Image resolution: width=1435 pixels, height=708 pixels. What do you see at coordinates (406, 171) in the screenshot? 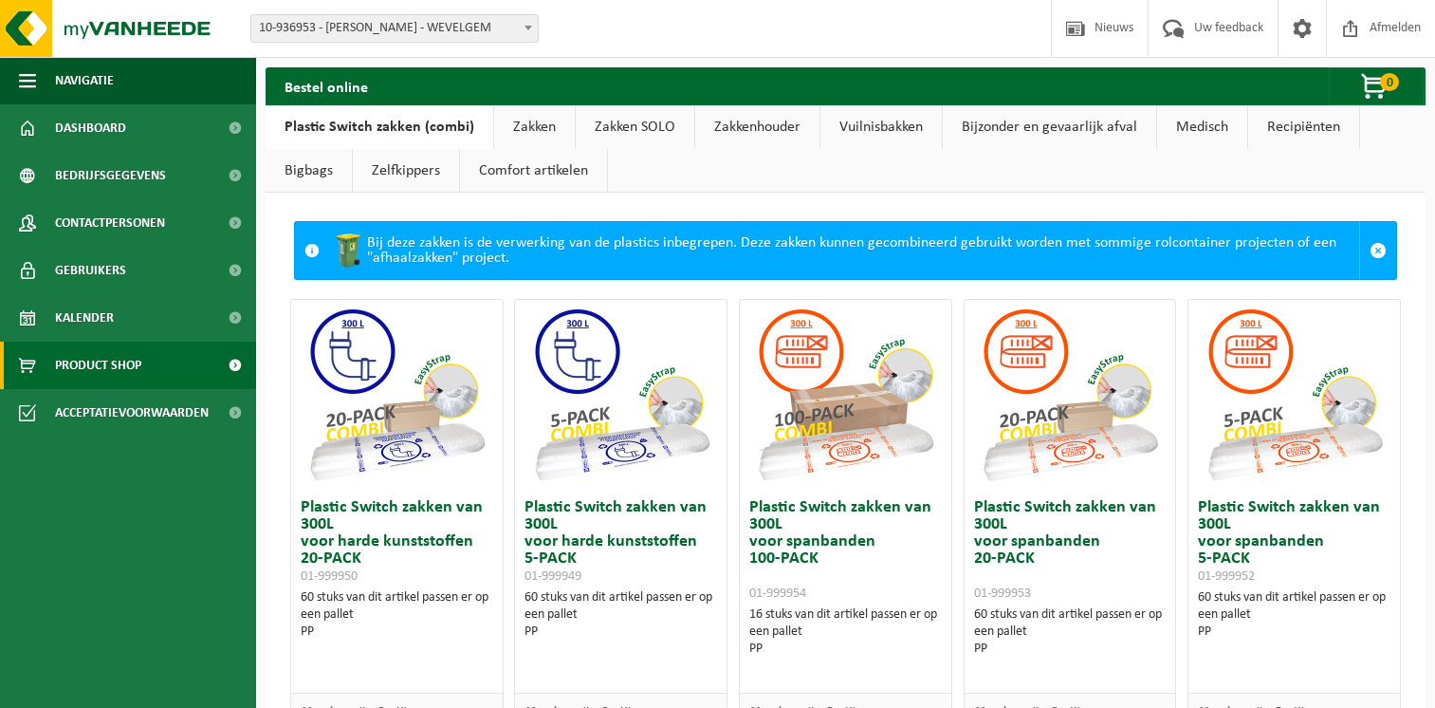
I see `a: Zelfkippers` at bounding box center [406, 171].